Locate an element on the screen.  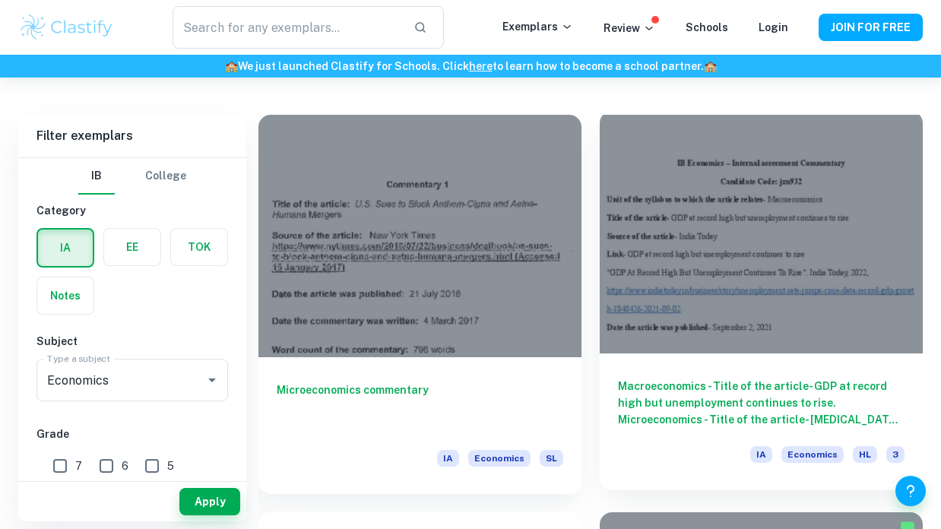
h6: Macroeconomics - Title of the article- GDP at record high but unemployment continues to rise. Mic... is located at coordinates (761, 403).